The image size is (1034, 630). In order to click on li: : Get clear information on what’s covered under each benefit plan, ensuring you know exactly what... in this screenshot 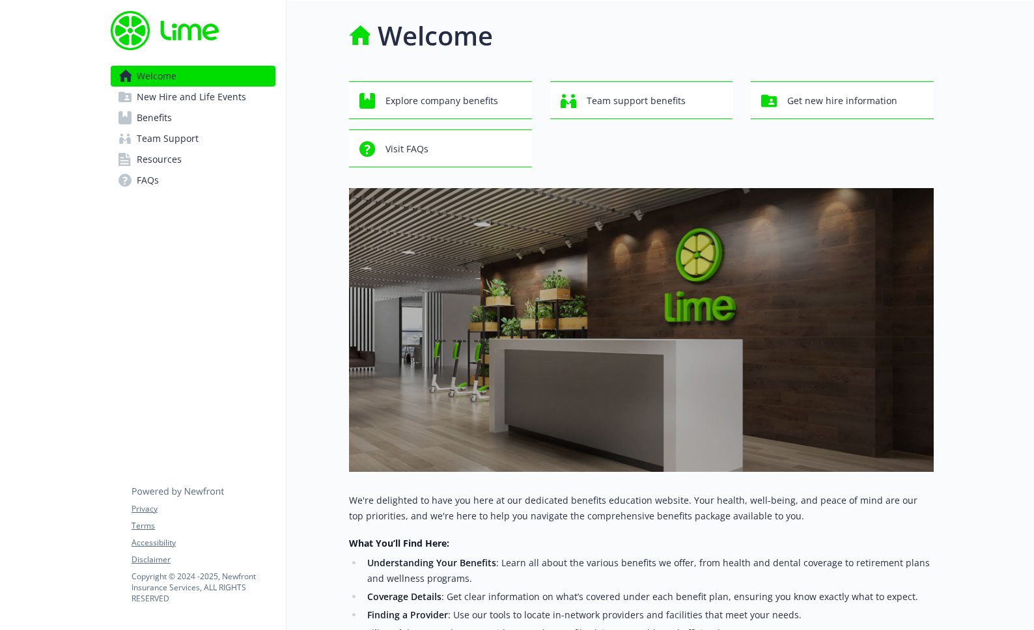, I will do `click(649, 597)`.